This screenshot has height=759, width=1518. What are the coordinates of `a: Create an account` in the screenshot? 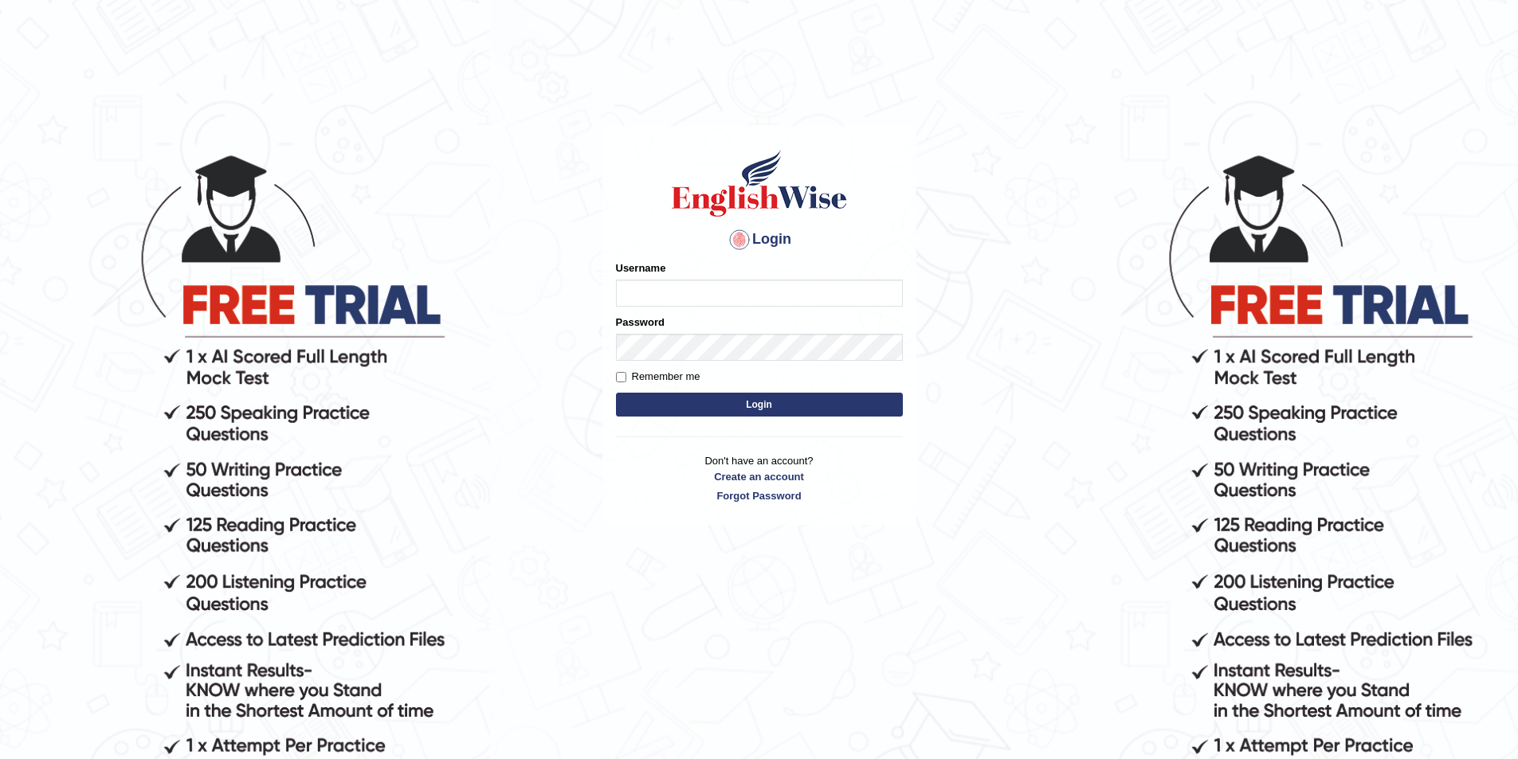 It's located at (759, 476).